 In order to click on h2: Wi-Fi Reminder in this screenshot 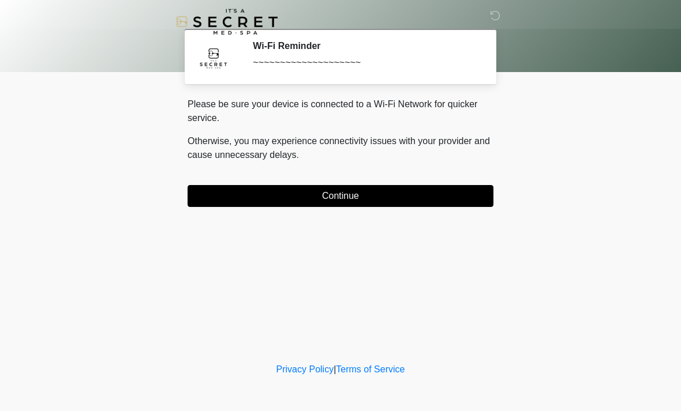, I will do `click(364, 46)`.